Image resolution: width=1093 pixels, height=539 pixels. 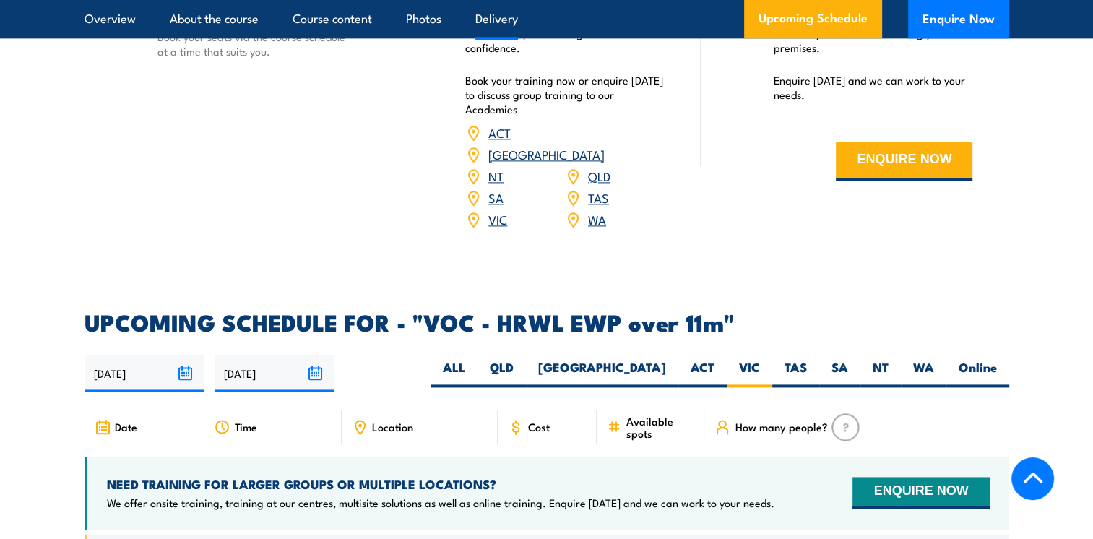 What do you see at coordinates (880, 373) in the screenshot?
I see `label: NT` at bounding box center [880, 373].